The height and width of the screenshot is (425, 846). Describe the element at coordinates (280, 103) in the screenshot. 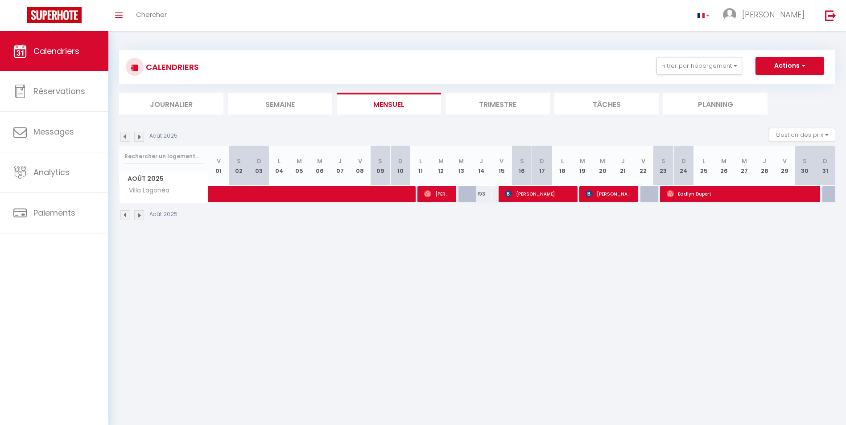

I see `li: Semaine` at that location.